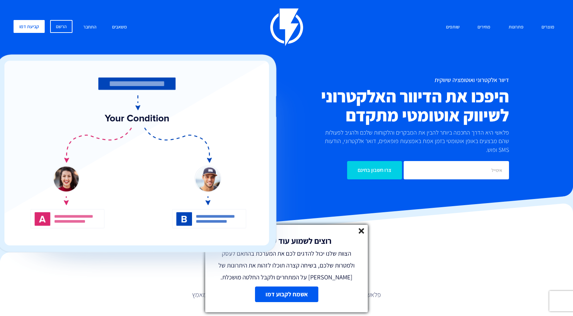 This screenshot has width=573, height=316. What do you see at coordinates (484, 27) in the screenshot?
I see `a: מחירים` at bounding box center [484, 27].